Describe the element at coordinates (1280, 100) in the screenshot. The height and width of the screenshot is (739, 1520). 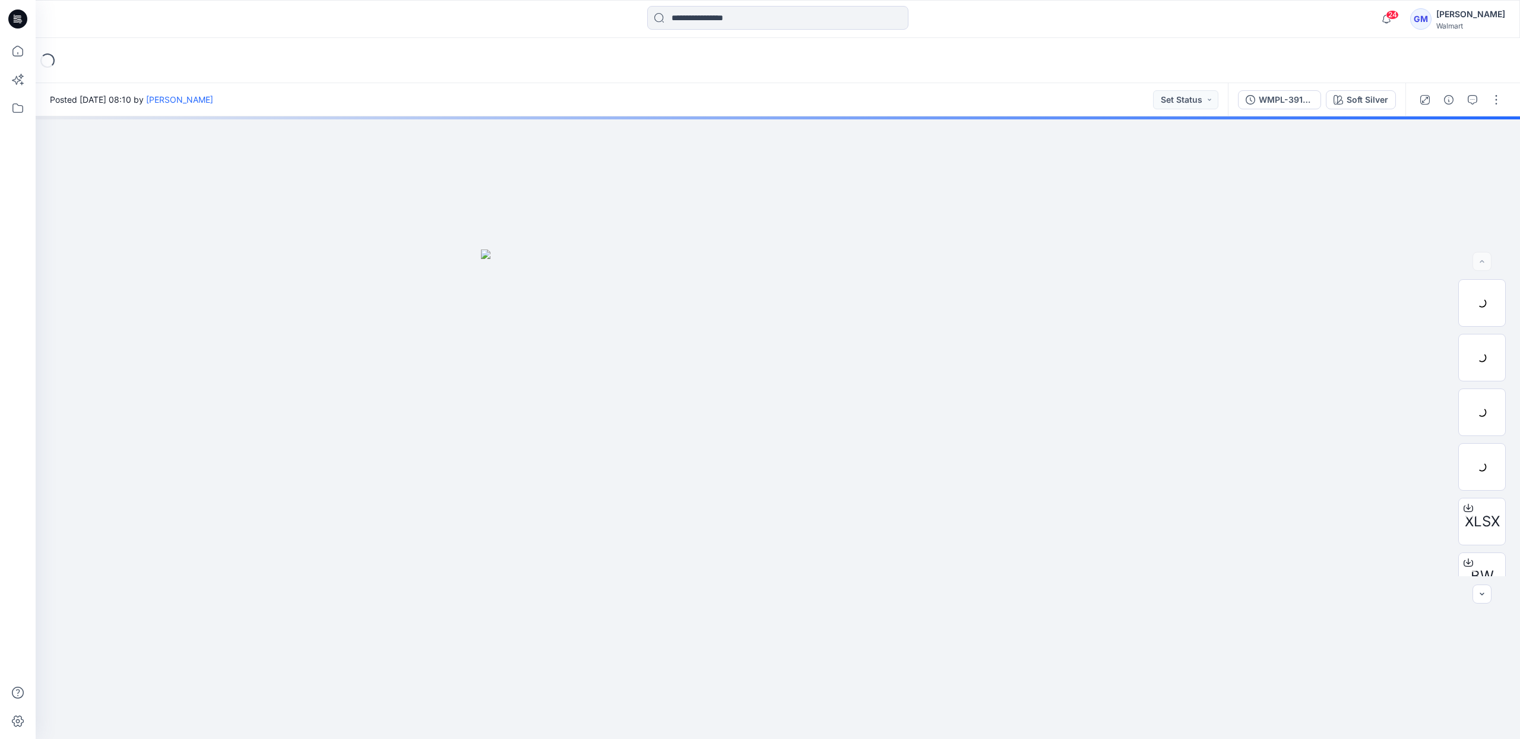
I see `button: WMPL-3918-2026_Rev2_Mini Shirt Dress_Full Colorway` at that location.